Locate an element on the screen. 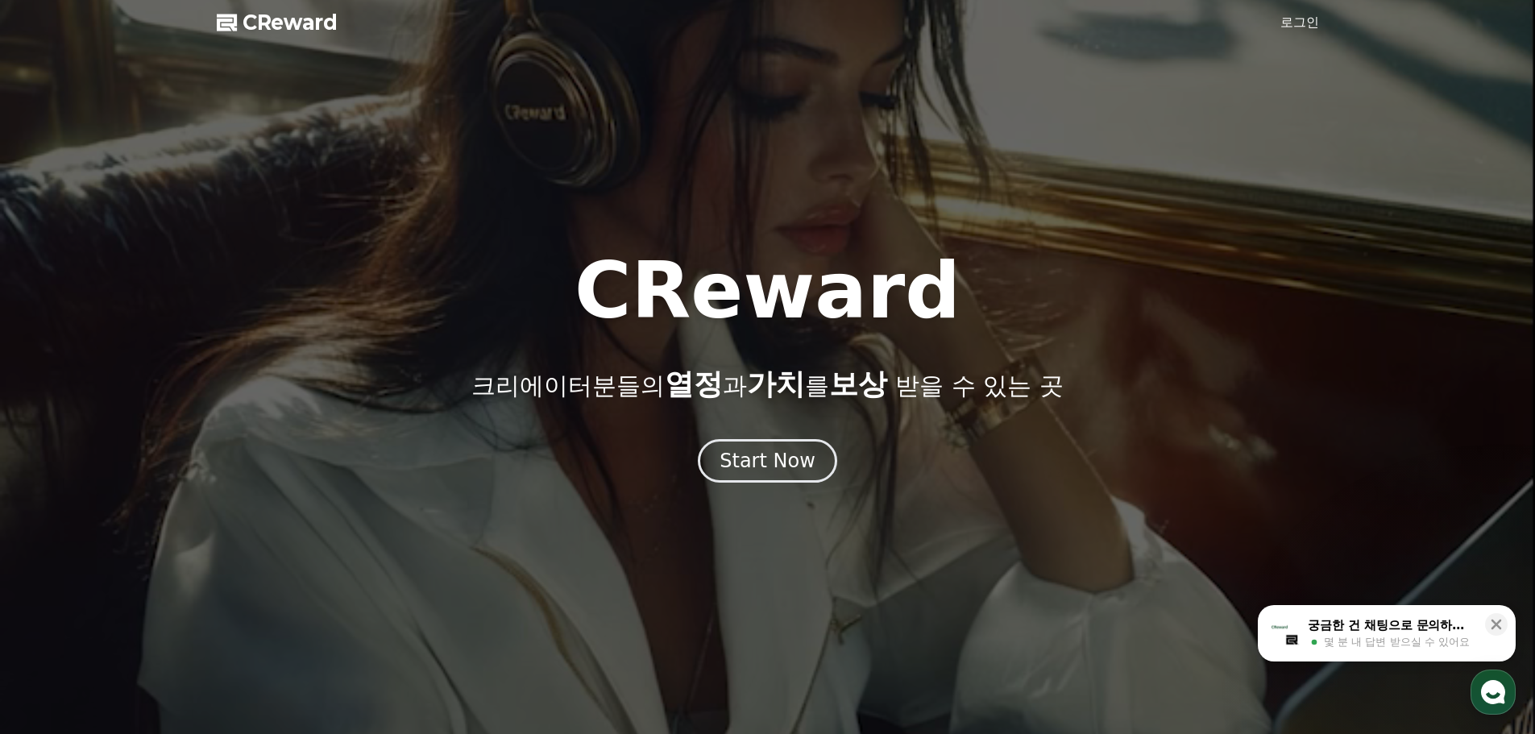 This screenshot has width=1535, height=734. button: Start Now is located at coordinates (767, 461).